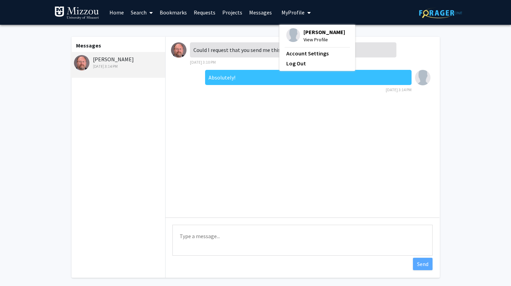 Image resolution: width=511 pixels, height=286 pixels. I want to click on b: Messages, so click(88, 45).